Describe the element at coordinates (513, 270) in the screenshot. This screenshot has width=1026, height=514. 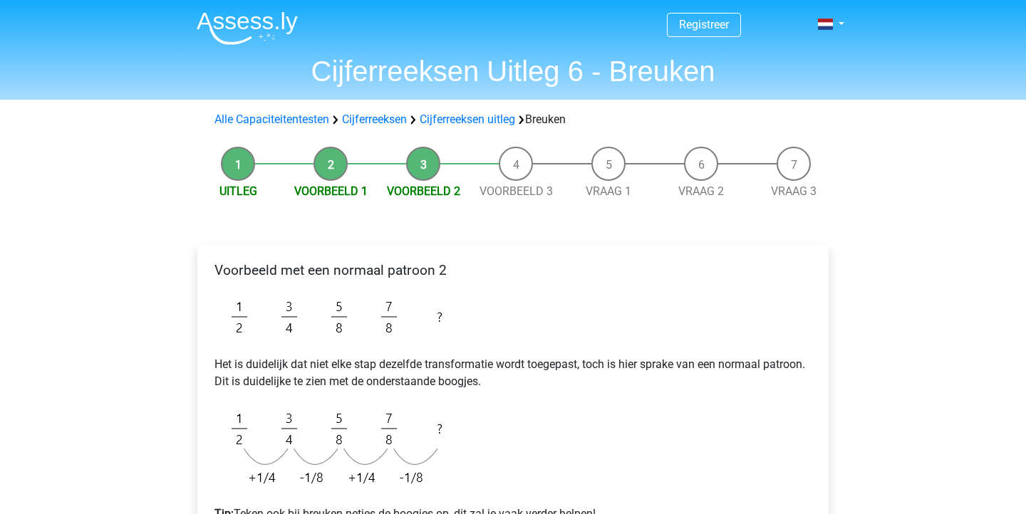
I see `h4: Voorbeeld met een normaal patroon 2` at that location.